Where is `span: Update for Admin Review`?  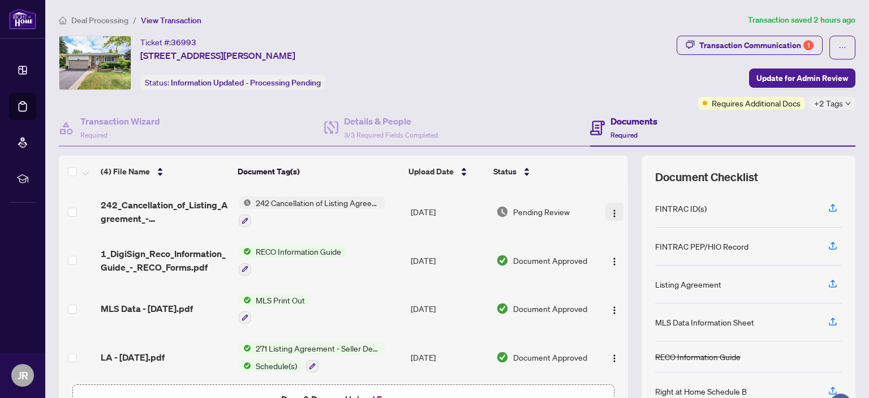
span: Update for Admin Review is located at coordinates (803, 78).